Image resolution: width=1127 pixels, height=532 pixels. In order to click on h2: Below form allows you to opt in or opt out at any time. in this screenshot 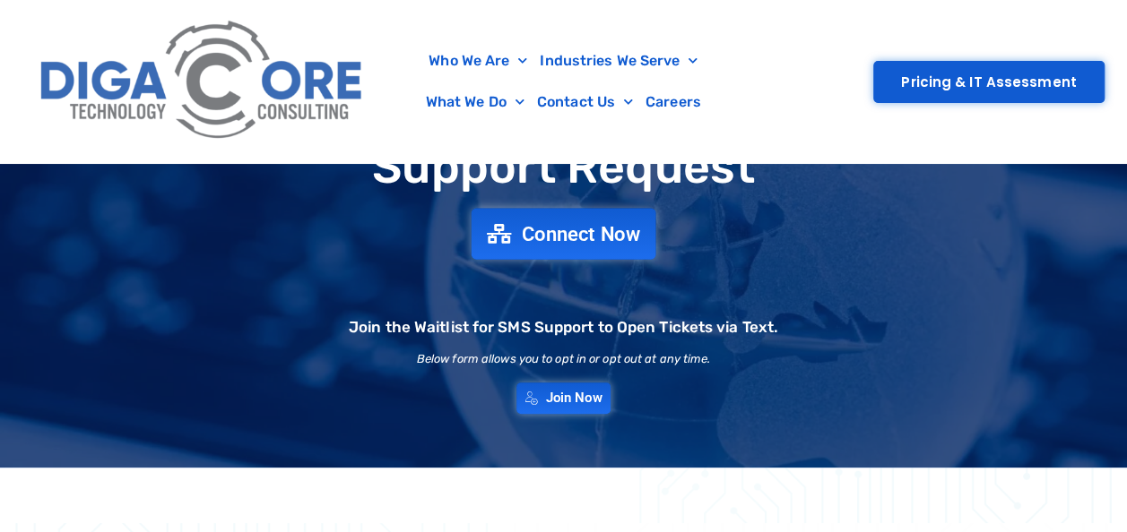, I will do `click(564, 359)`.